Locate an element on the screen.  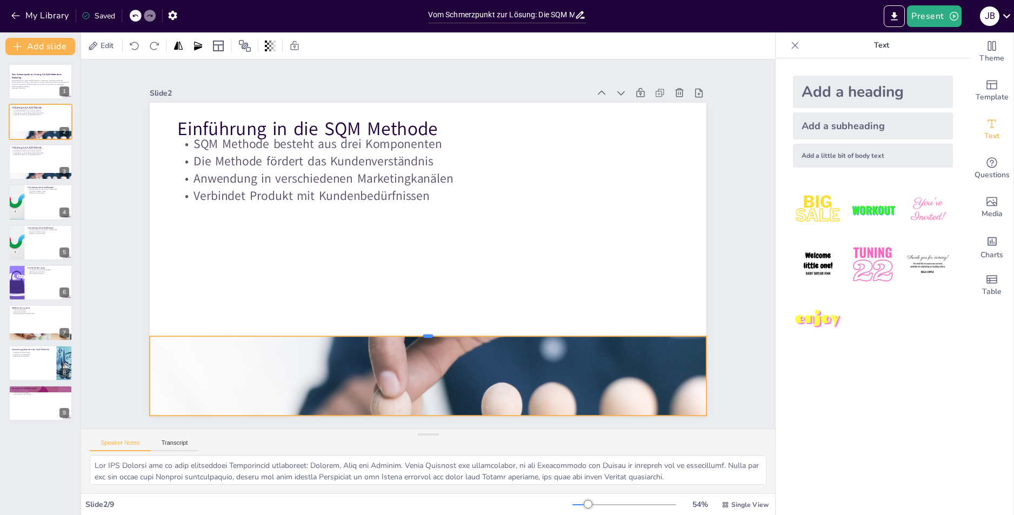
div: Add a table is located at coordinates (992, 285).